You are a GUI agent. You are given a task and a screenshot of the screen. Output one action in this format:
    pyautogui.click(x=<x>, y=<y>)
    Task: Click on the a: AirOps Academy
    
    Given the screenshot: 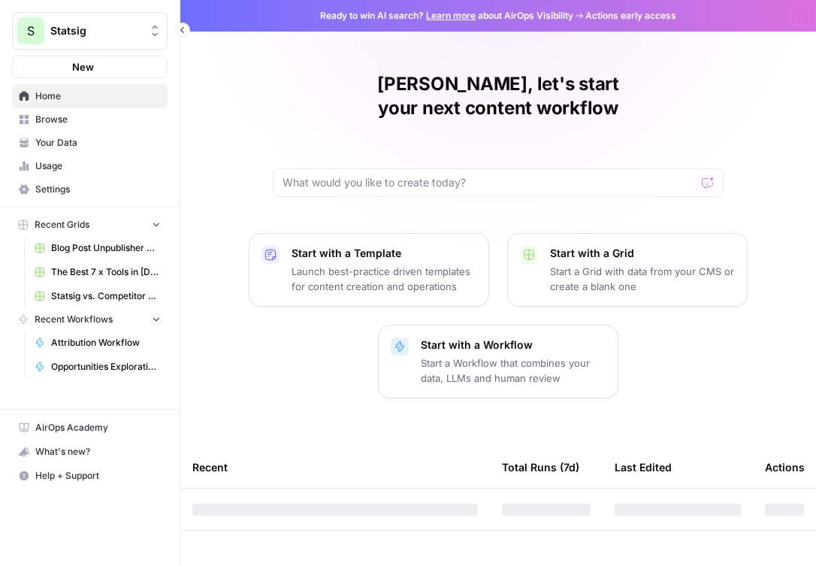 What is the action you would take?
    pyautogui.click(x=89, y=428)
    